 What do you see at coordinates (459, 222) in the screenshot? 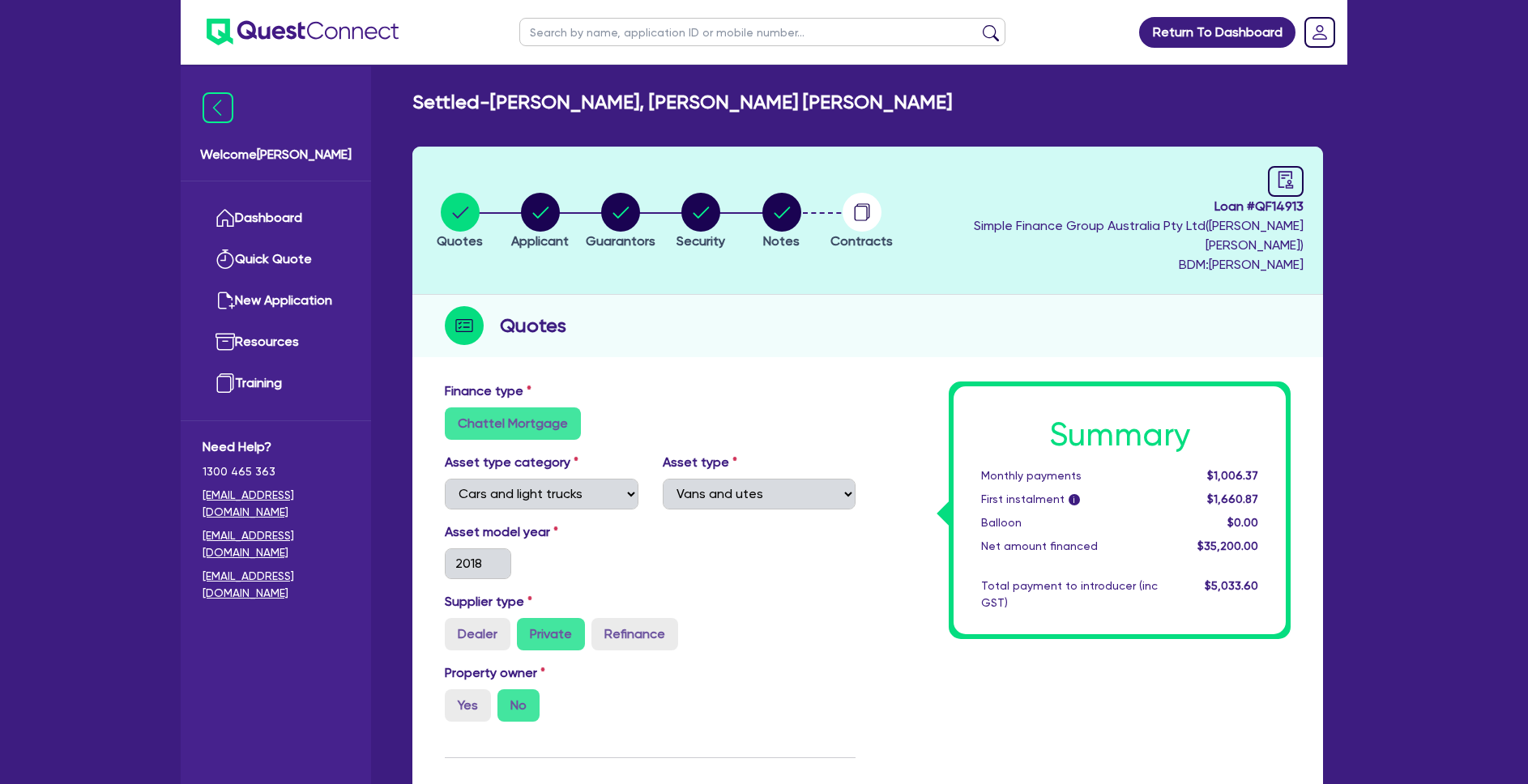
I see `button: Quotes` at bounding box center [459, 222].